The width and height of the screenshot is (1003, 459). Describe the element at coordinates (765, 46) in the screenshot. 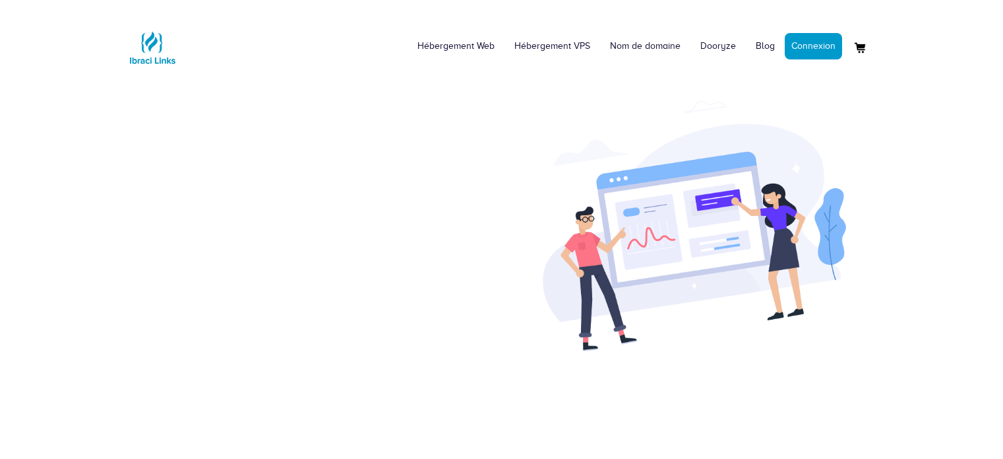

I see `a: Blog` at that location.